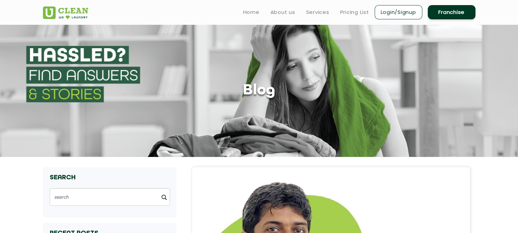 This screenshot has width=518, height=233. I want to click on h4: Search, so click(110, 178).